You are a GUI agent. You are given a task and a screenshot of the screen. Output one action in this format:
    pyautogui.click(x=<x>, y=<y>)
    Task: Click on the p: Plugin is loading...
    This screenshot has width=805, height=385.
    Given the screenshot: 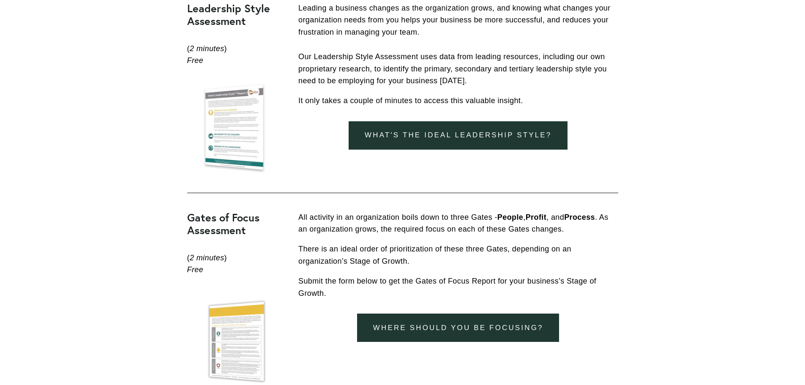 What is the action you would take?
    pyautogui.click(x=63, y=34)
    